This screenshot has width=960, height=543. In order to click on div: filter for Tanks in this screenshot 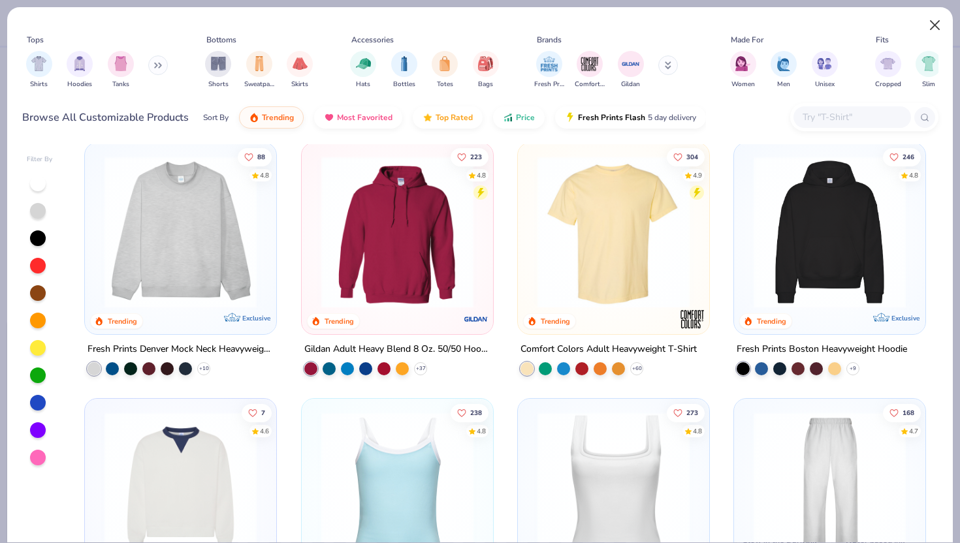, I will do `click(121, 70)`.